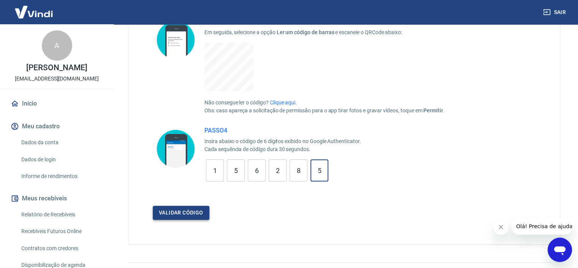 The image size is (578, 268). What do you see at coordinates (306, 32) in the screenshot?
I see `span: Ler um código de barras` at bounding box center [306, 32].